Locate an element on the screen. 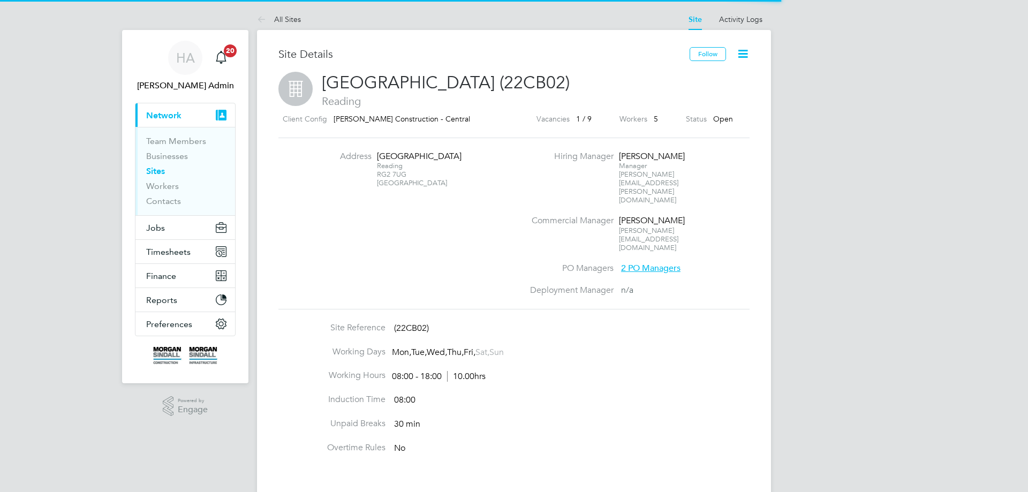  label: Overtime Rules is located at coordinates (332, 447).